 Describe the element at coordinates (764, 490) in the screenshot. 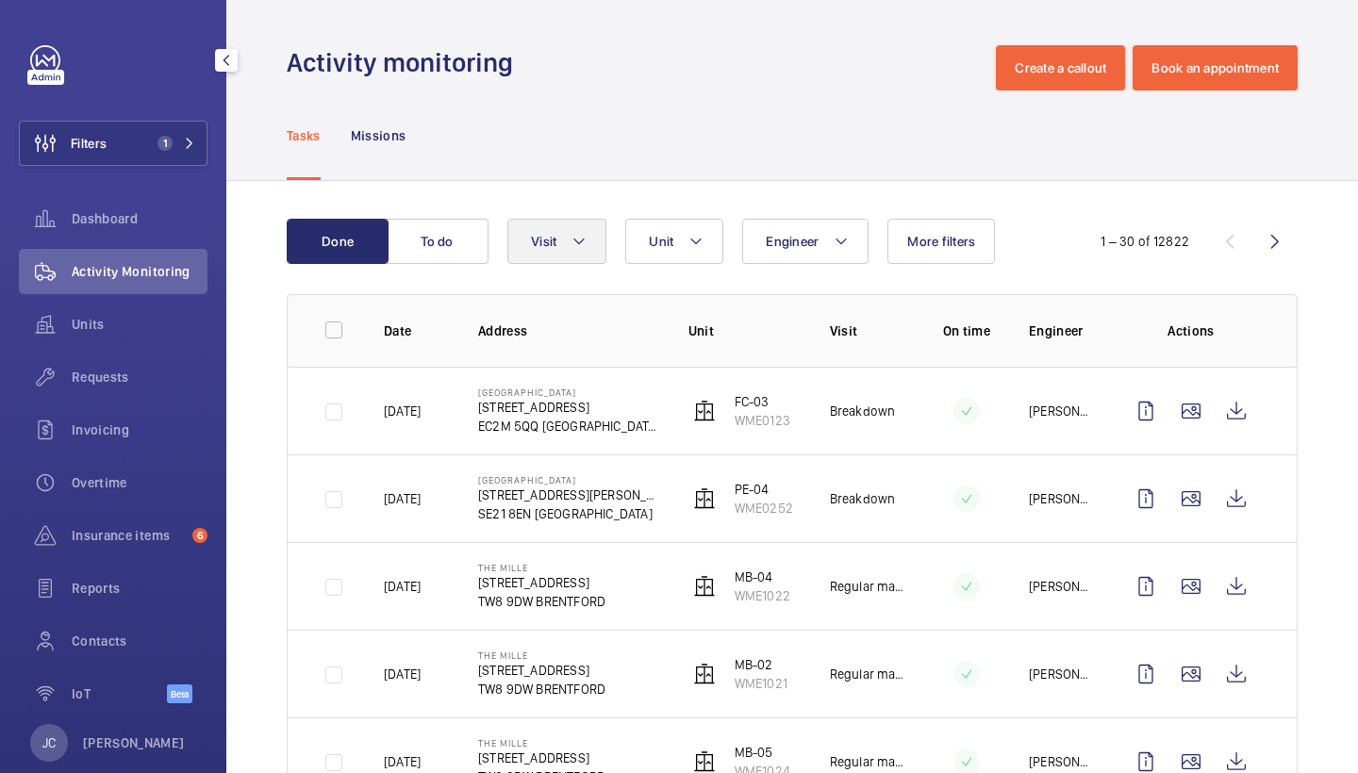

I see `p: PE-04` at that location.